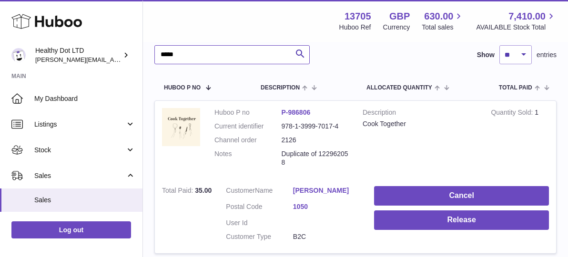  What do you see at coordinates (80, 124) in the screenshot?
I see `span: Listings` at bounding box center [80, 124].